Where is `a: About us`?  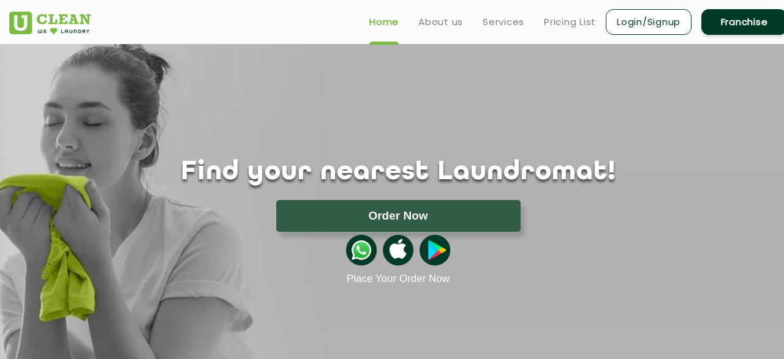 a: About us is located at coordinates (440, 22).